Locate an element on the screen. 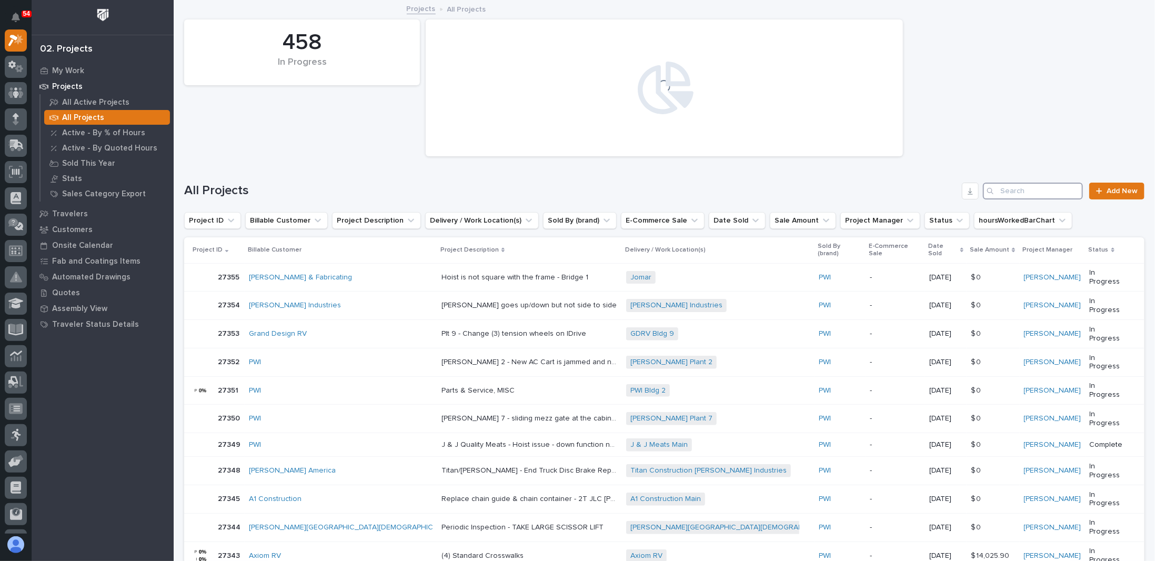 This screenshot has width=1155, height=561. a: Onsite Calendar is located at coordinates (103, 245).